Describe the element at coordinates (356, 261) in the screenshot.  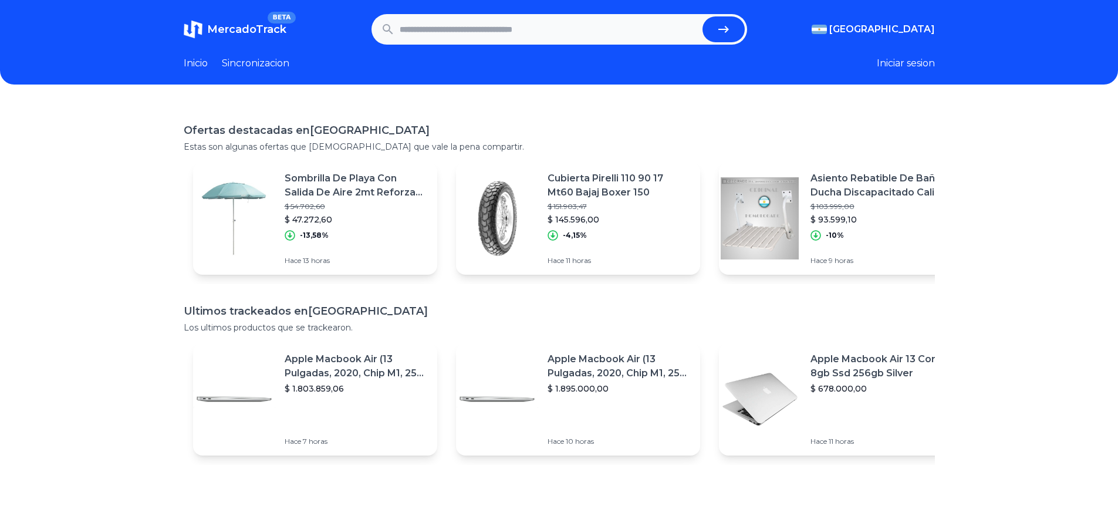
I see `p: Hace 13 horas` at that location.